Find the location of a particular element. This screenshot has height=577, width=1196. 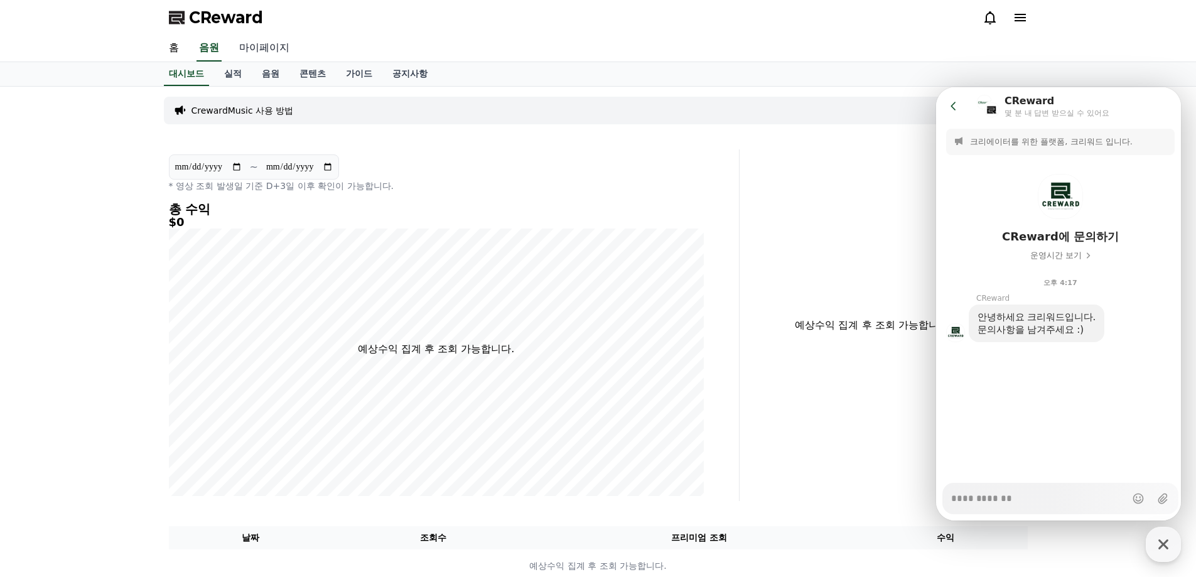

span: CReward is located at coordinates (226, 18).